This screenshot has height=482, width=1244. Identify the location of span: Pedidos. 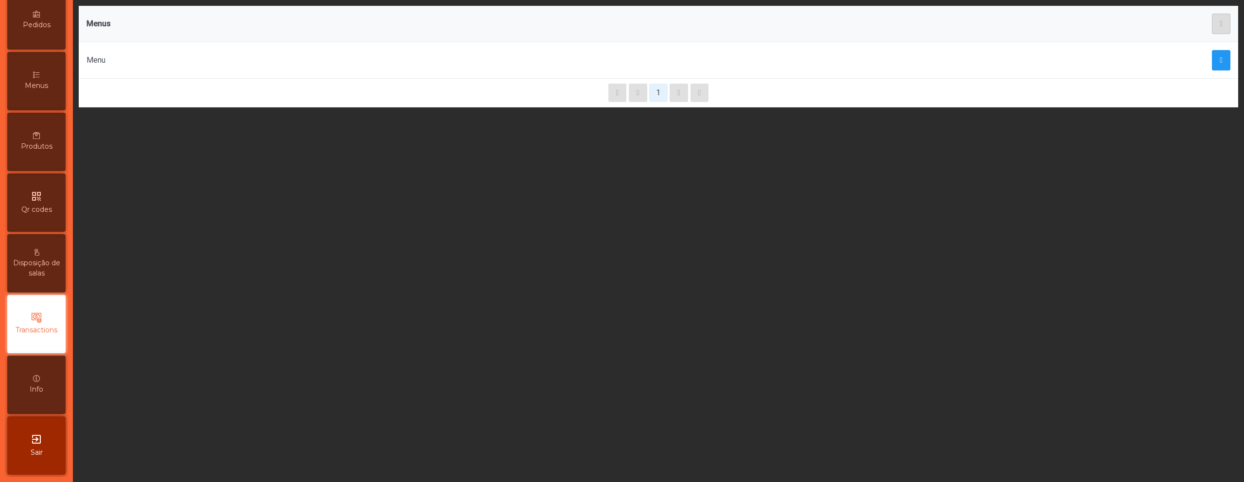
(36, 25).